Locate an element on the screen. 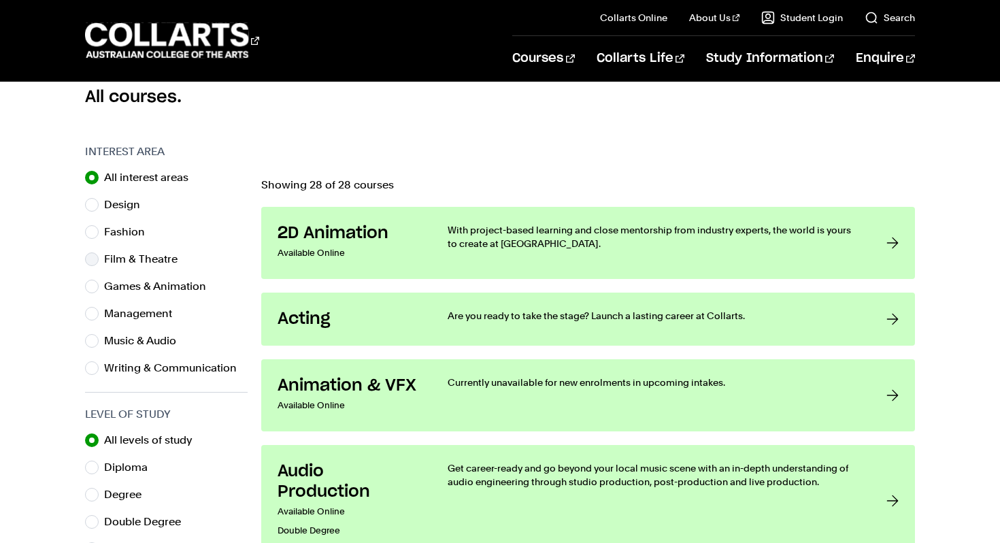  label: All levels of study is located at coordinates (154, 440).